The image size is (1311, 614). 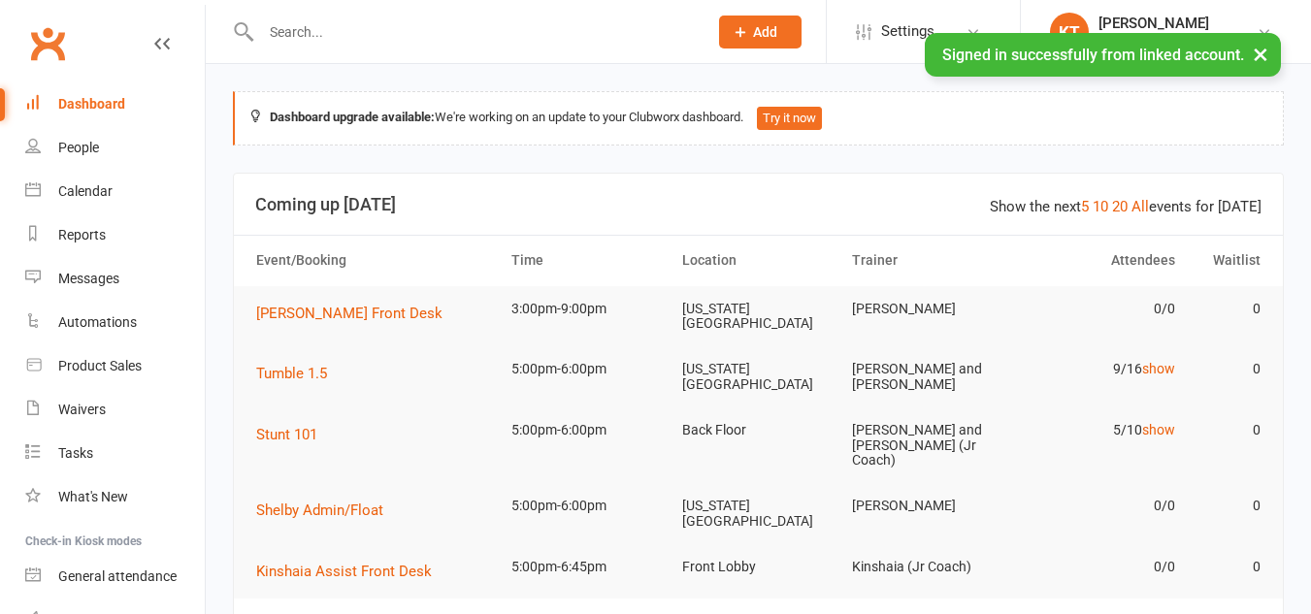 What do you see at coordinates (115, 576) in the screenshot?
I see `a: General attendance kiosk mode` at bounding box center [115, 576].